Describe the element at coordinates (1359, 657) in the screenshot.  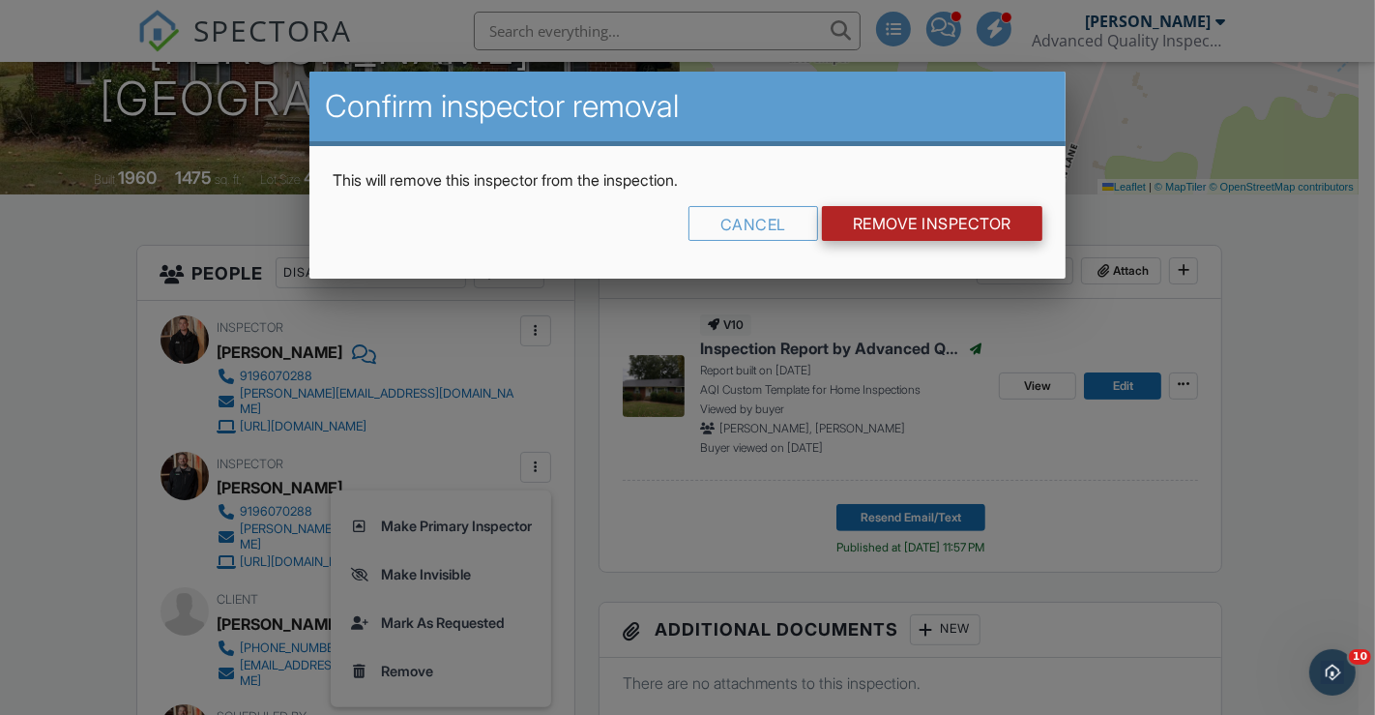
I see `span: 10` at that location.